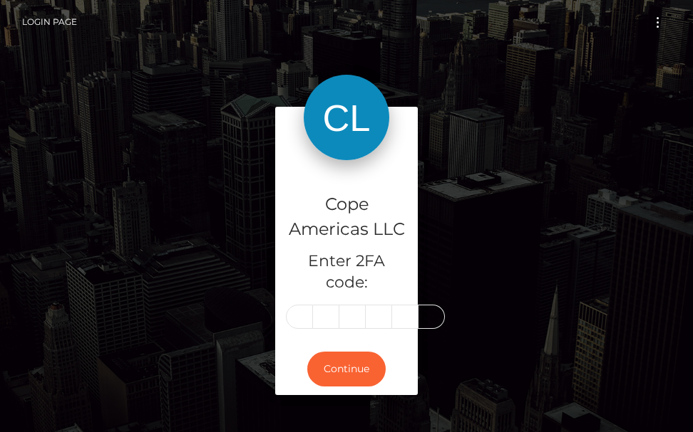  Describe the element at coordinates (346, 217) in the screenshot. I see `h4: Cope Americas LLC` at that location.